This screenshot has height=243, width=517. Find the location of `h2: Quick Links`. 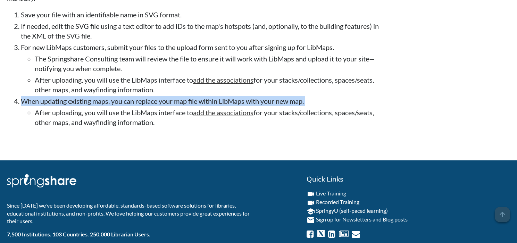

h2: Quick Links is located at coordinates (409, 179).